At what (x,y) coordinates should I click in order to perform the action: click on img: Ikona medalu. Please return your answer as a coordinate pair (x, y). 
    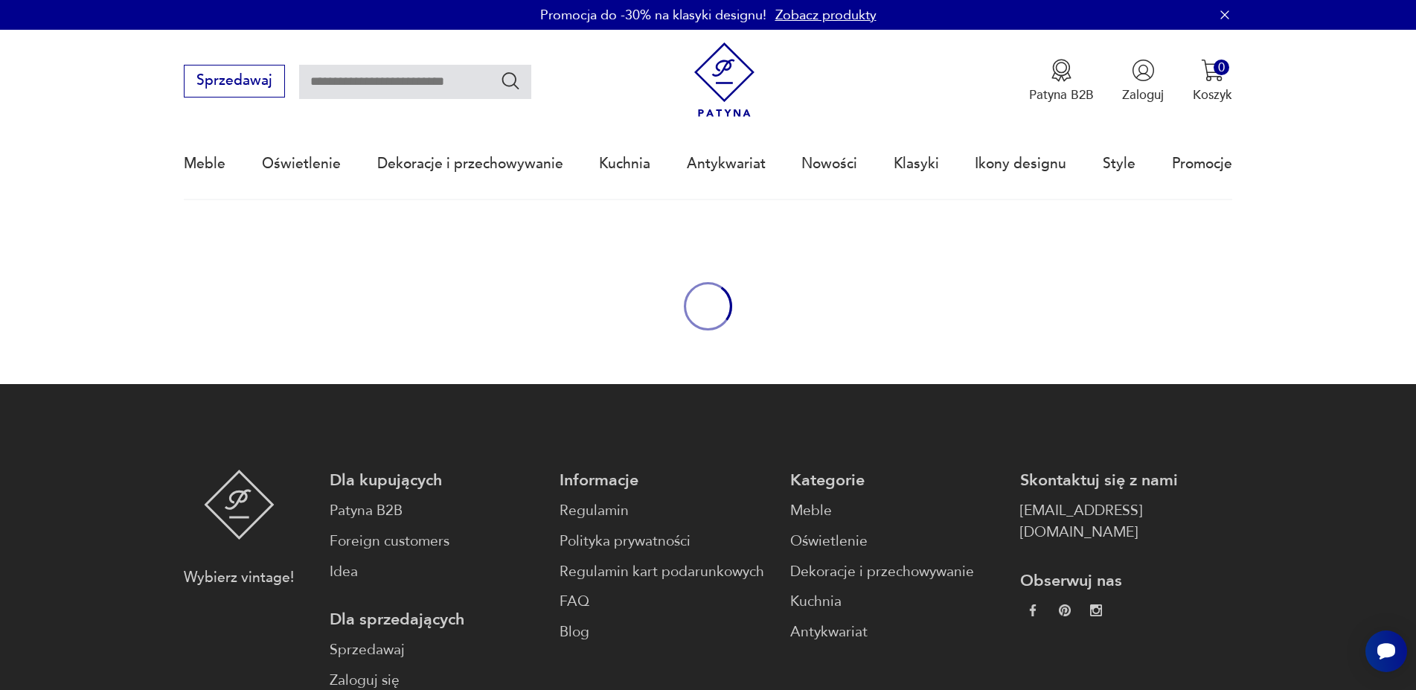
    Looking at the image, I should click on (1061, 70).